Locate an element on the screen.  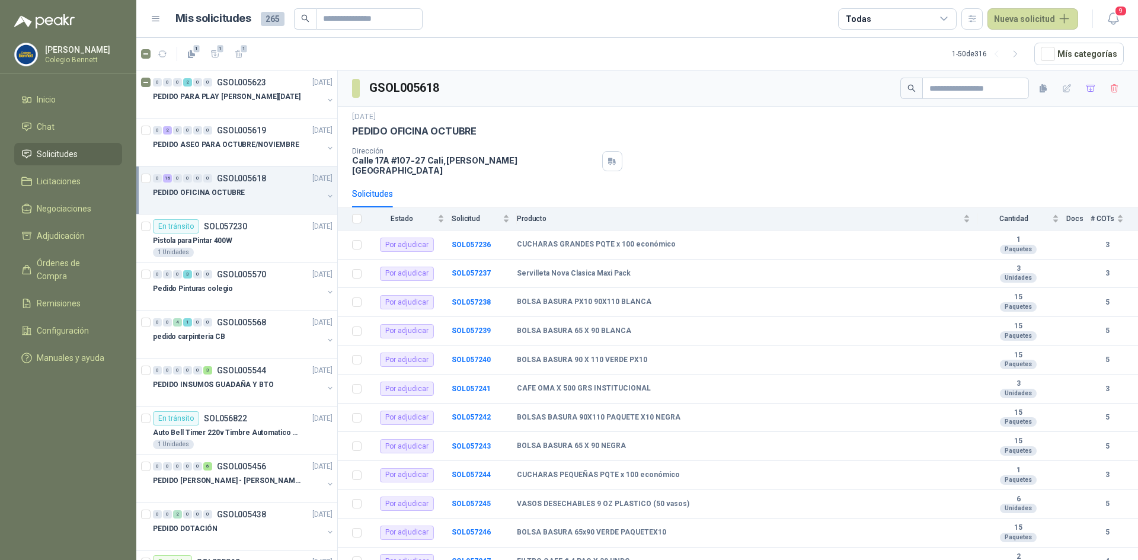
b: SOL057245 is located at coordinates (471, 504).